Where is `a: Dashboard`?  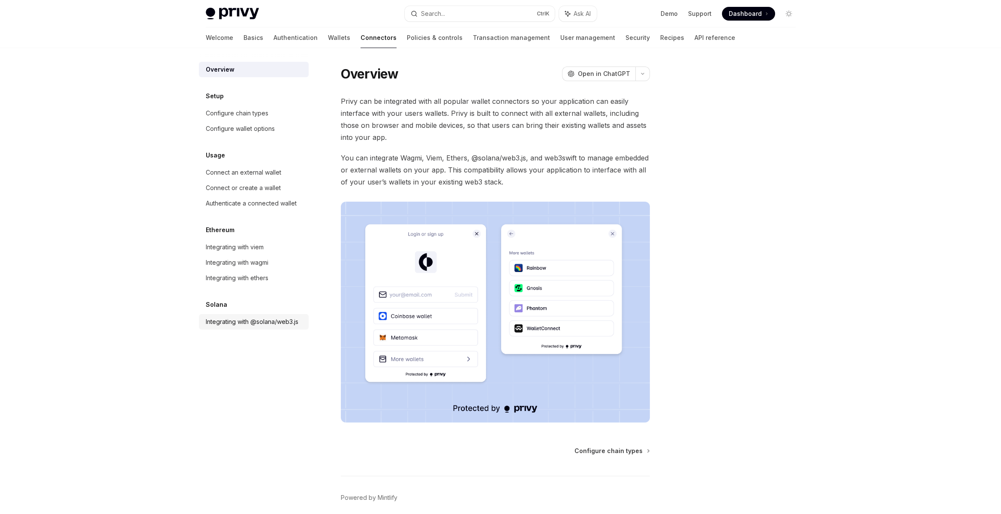
a: Dashboard is located at coordinates (748, 14).